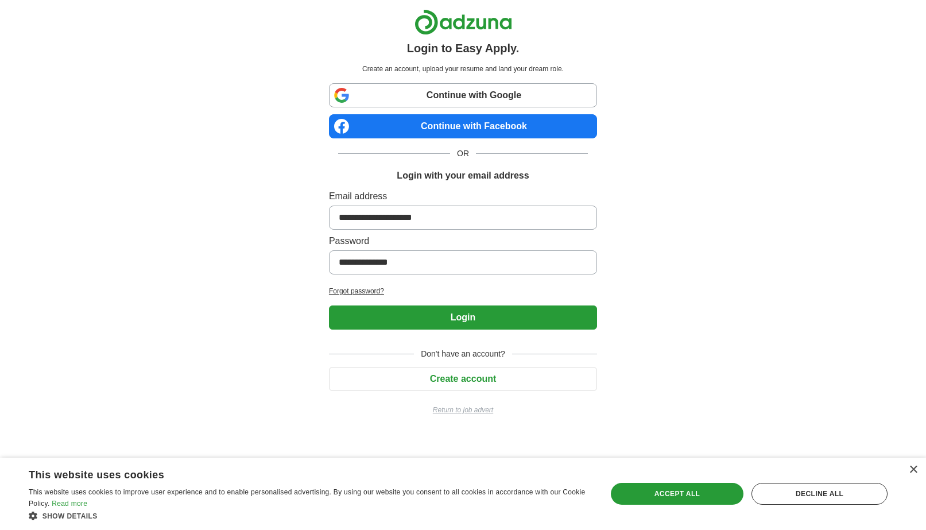 The image size is (926, 530). I want to click on a: Continue with Facebook, so click(463, 126).